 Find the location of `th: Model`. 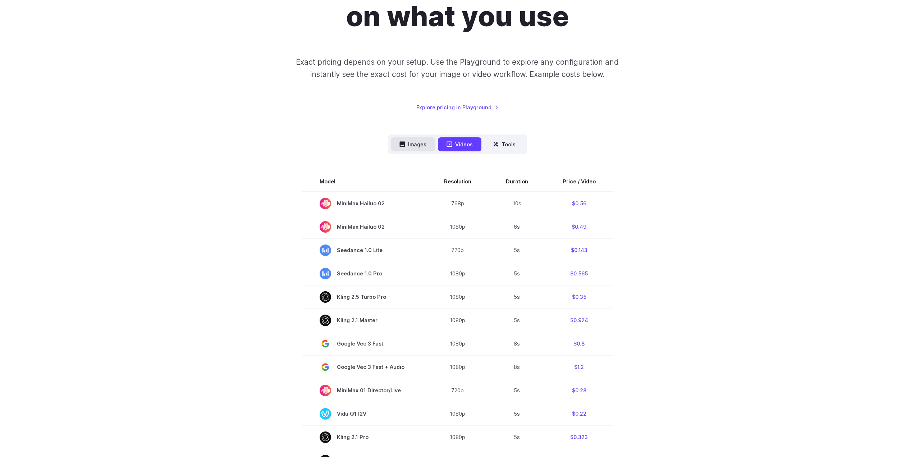

th: Model is located at coordinates (364, 181).